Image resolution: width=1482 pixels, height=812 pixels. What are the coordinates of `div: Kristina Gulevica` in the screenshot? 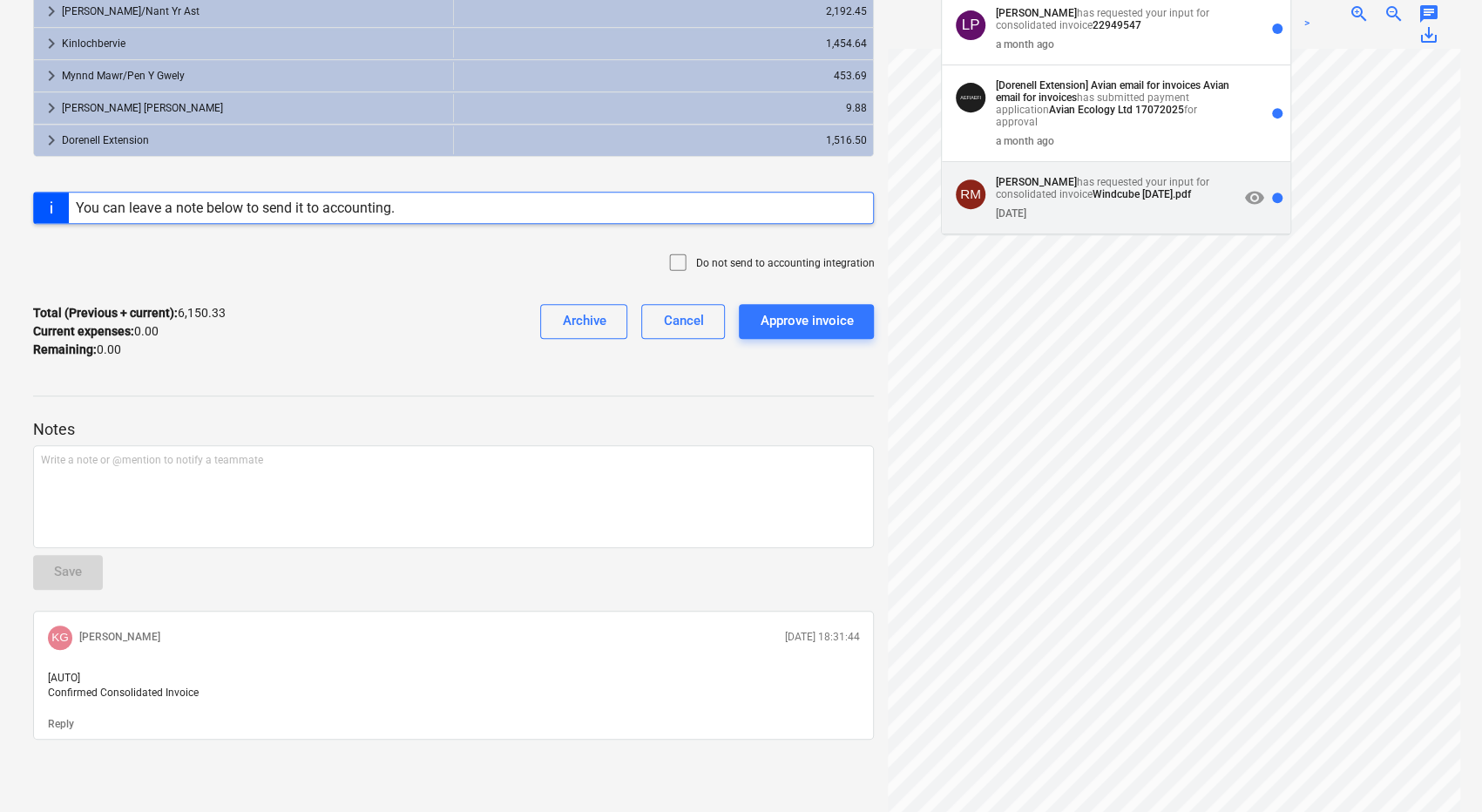 It's located at (60, 638).